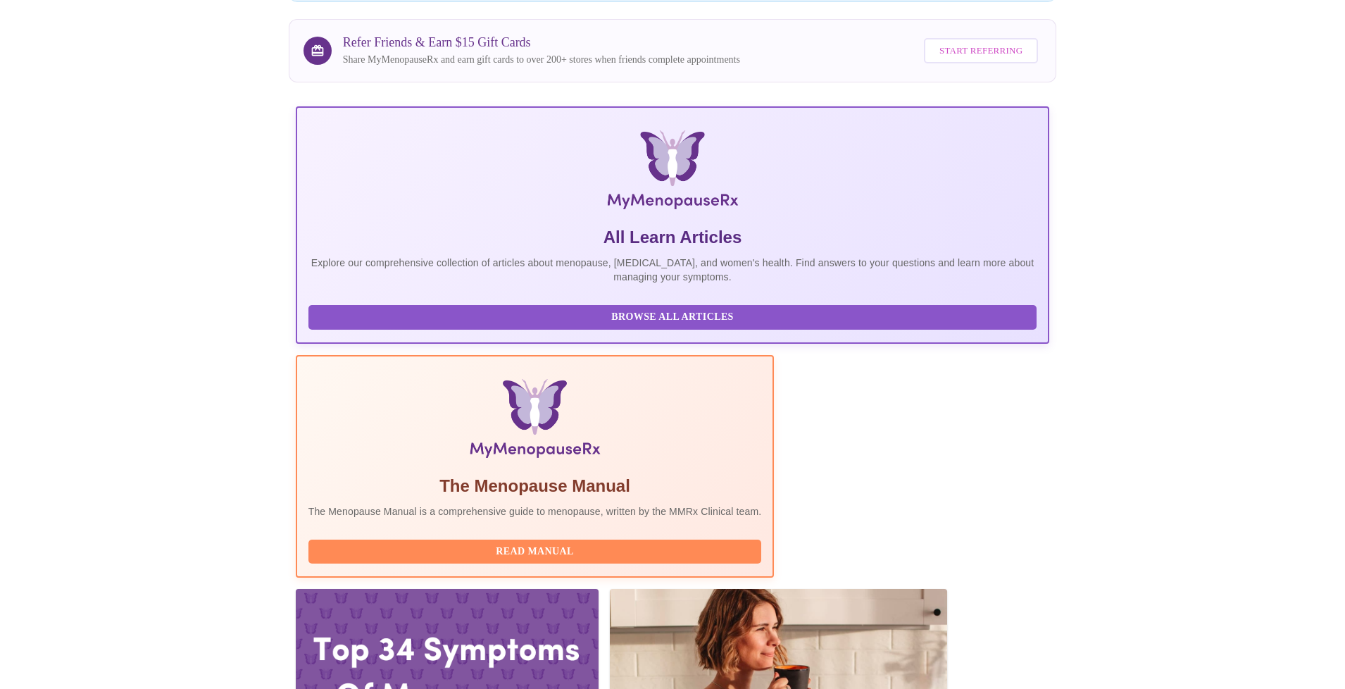 Image resolution: width=1345 pixels, height=689 pixels. Describe the element at coordinates (673, 317) in the screenshot. I see `span: Browse All Articles` at that location.